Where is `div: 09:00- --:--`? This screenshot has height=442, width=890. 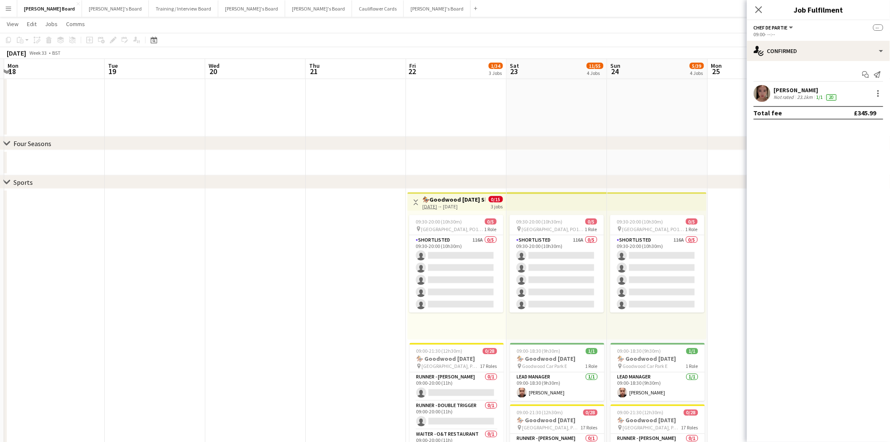
div: 09:00- --:-- is located at coordinates (818, 34).